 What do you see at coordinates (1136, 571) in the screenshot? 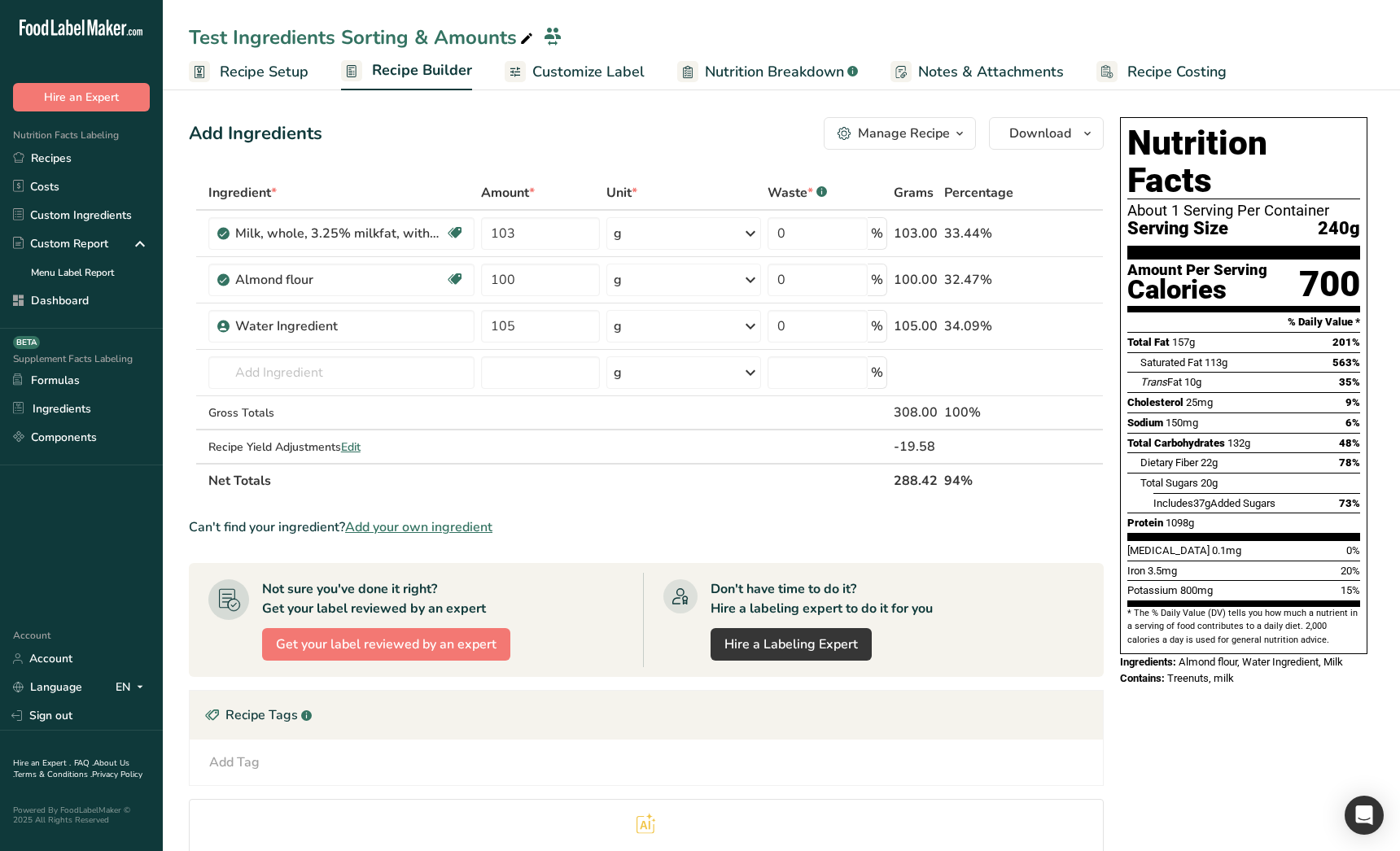
I see `span: Iron` at bounding box center [1136, 571].